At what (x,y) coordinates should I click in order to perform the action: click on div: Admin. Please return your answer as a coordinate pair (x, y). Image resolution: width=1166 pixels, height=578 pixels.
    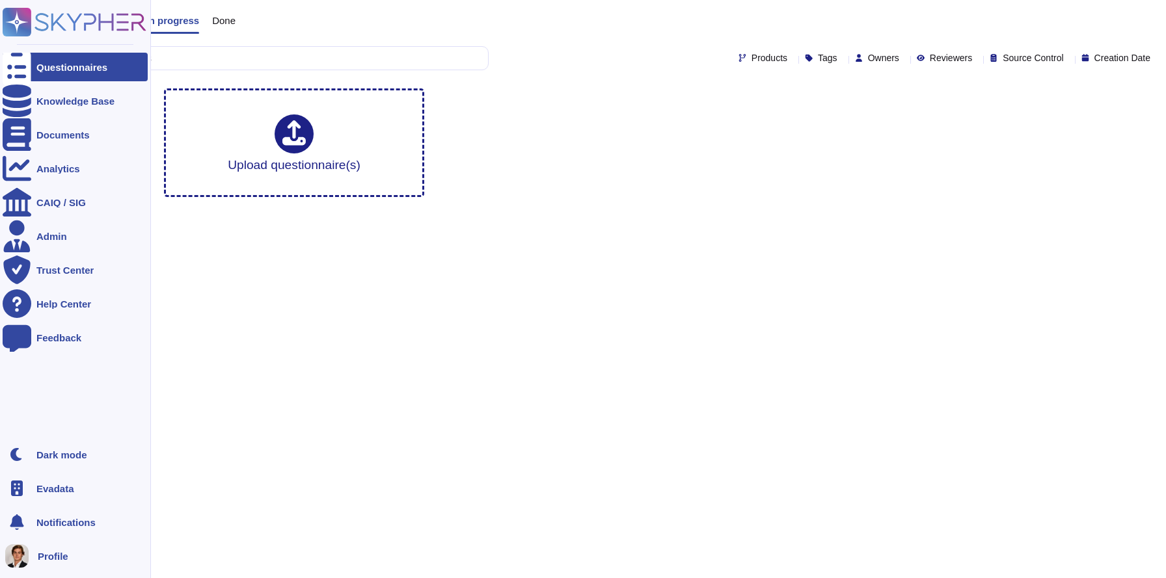
    Looking at the image, I should click on (51, 236).